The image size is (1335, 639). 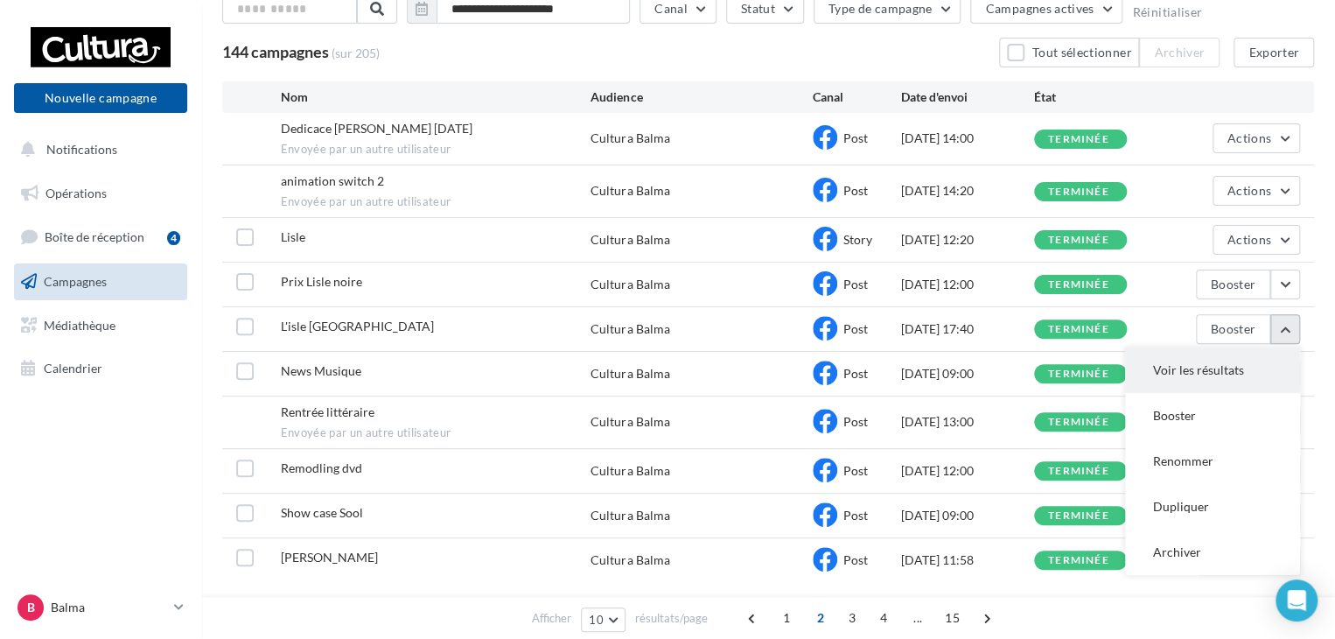 I want to click on div: Nom, so click(x=436, y=97).